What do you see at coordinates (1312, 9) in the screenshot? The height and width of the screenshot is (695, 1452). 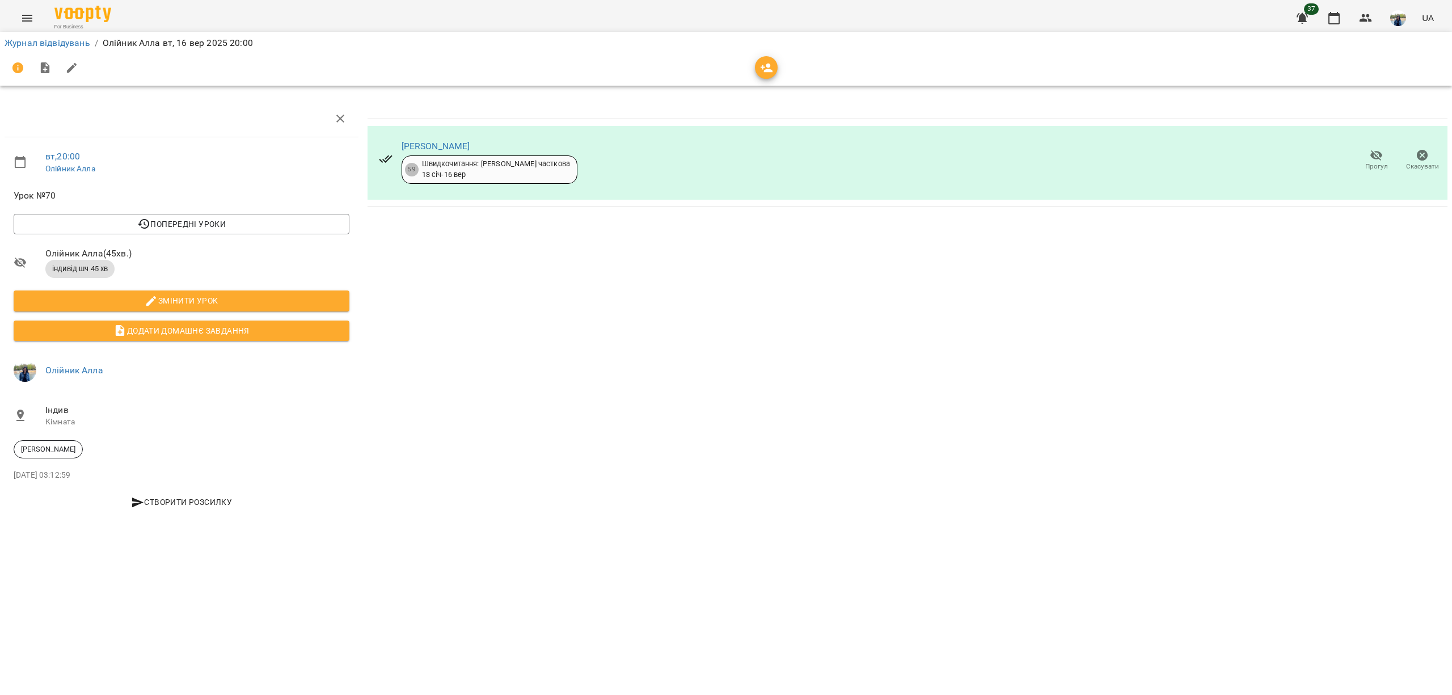 I see `span: 37` at bounding box center [1312, 9].